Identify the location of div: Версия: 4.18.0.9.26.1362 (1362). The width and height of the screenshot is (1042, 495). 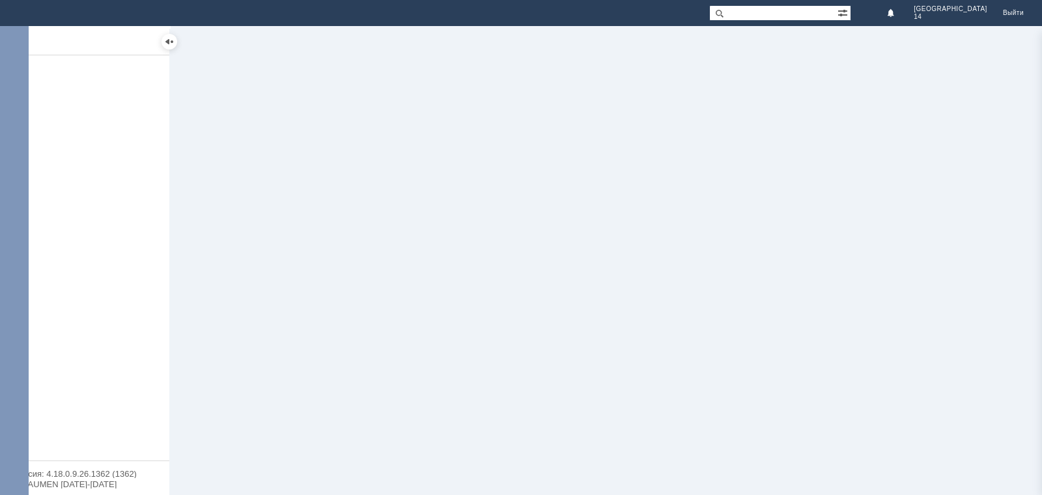
(85, 474).